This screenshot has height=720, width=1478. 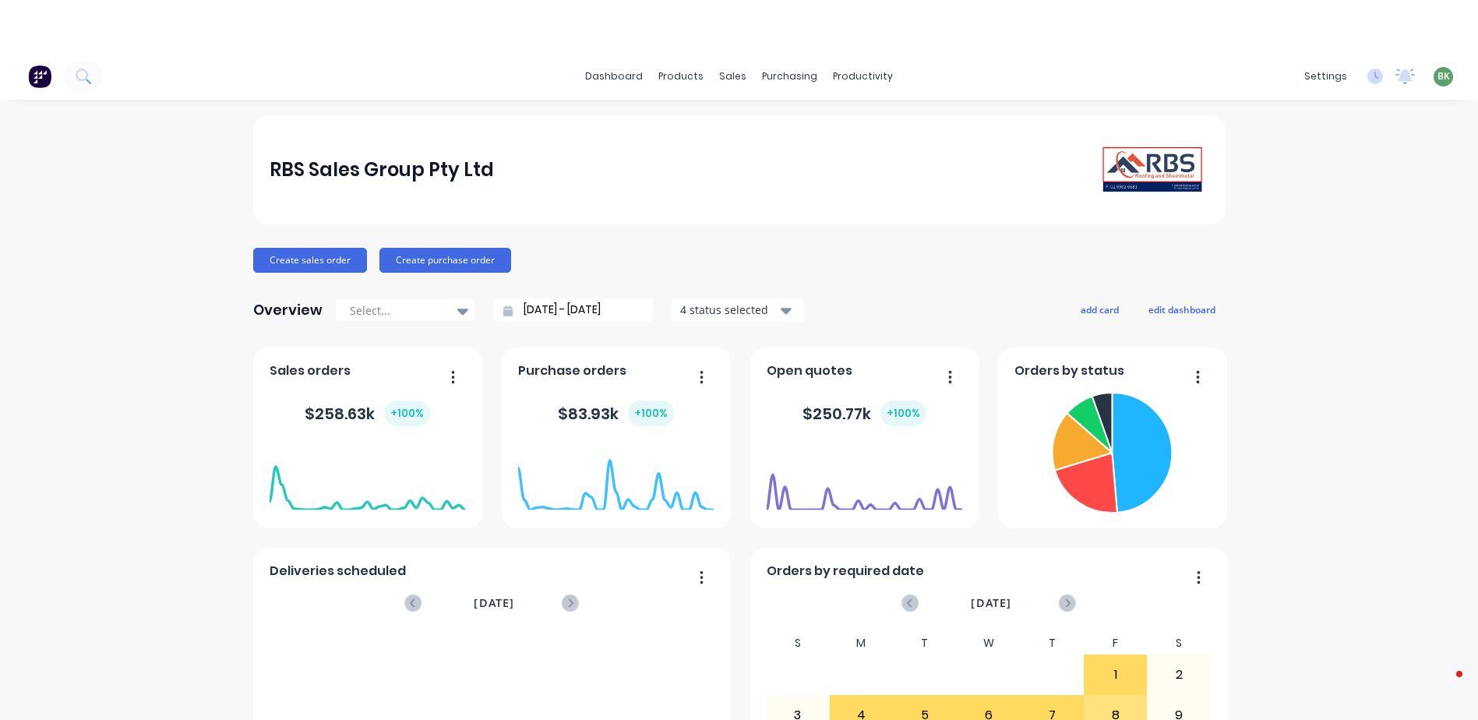 I want to click on div: Overview, so click(x=287, y=310).